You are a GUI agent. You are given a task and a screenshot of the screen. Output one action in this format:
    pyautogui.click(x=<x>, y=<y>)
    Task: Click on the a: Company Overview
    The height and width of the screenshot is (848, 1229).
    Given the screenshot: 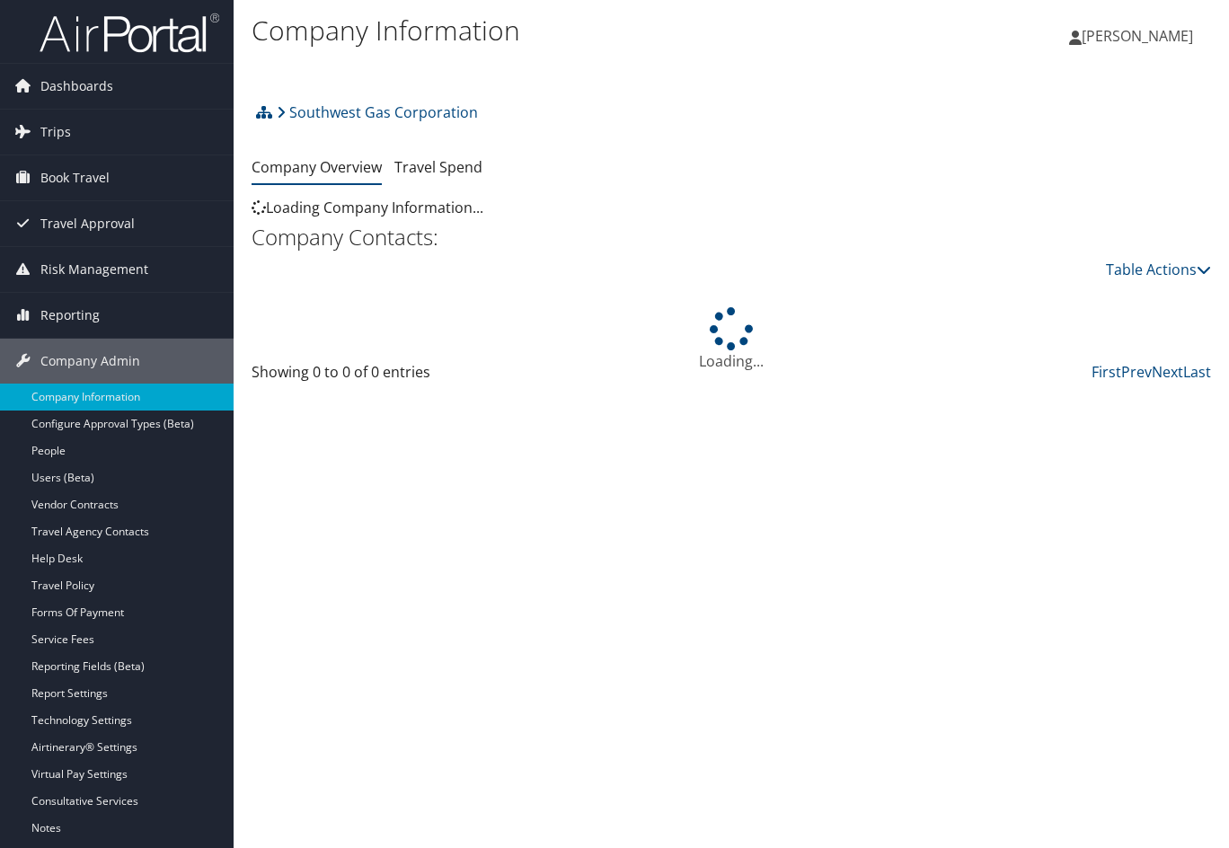 What is the action you would take?
    pyautogui.click(x=316, y=167)
    